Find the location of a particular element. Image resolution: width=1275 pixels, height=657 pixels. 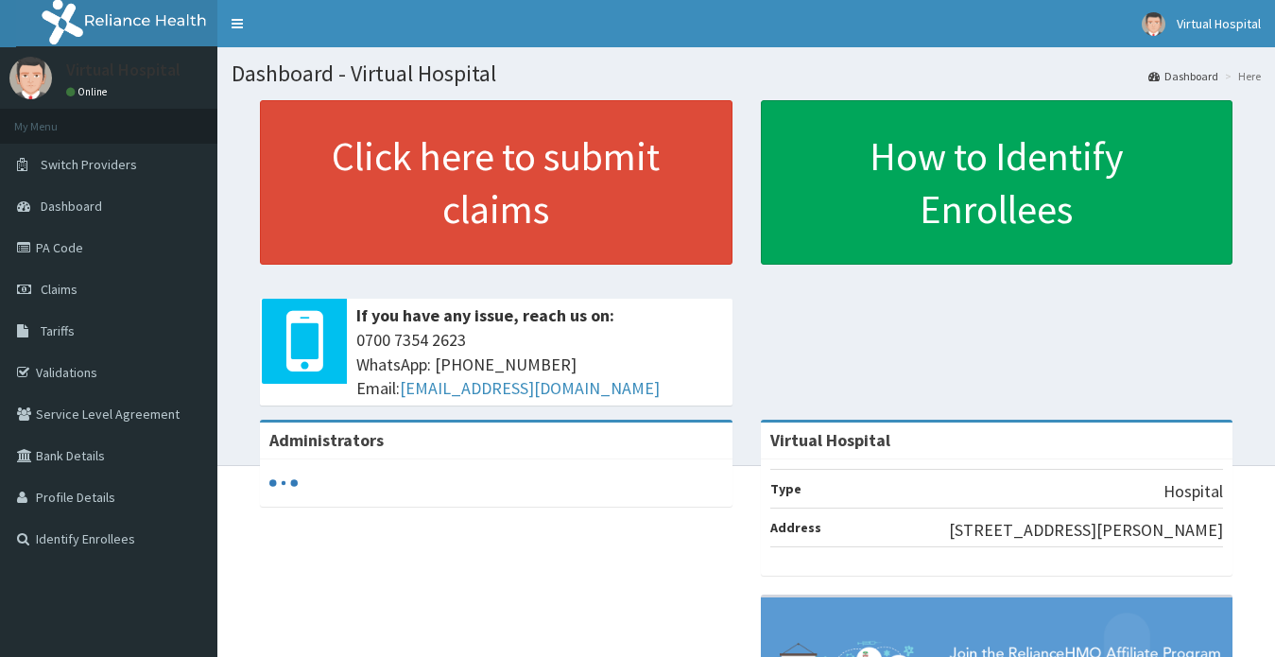

span: Switch Providers is located at coordinates (89, 164).